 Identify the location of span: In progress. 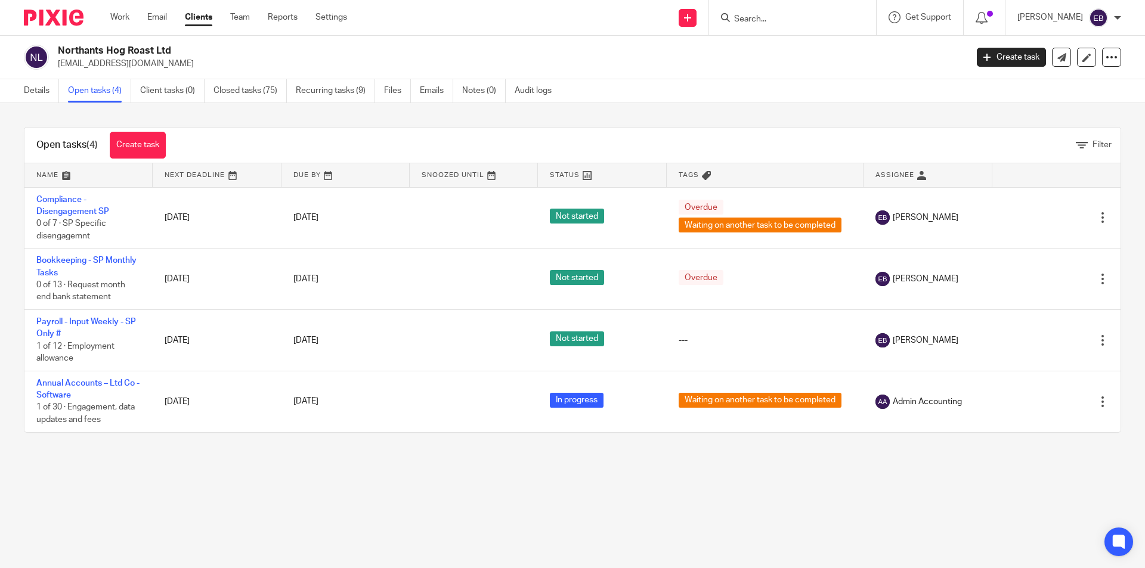
(577, 400).